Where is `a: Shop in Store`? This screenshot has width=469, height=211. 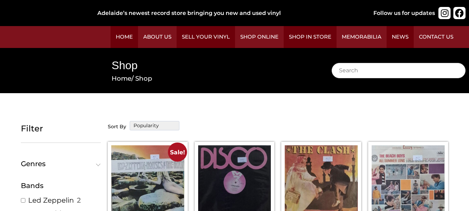
a: Shop in Store is located at coordinates (310, 37).